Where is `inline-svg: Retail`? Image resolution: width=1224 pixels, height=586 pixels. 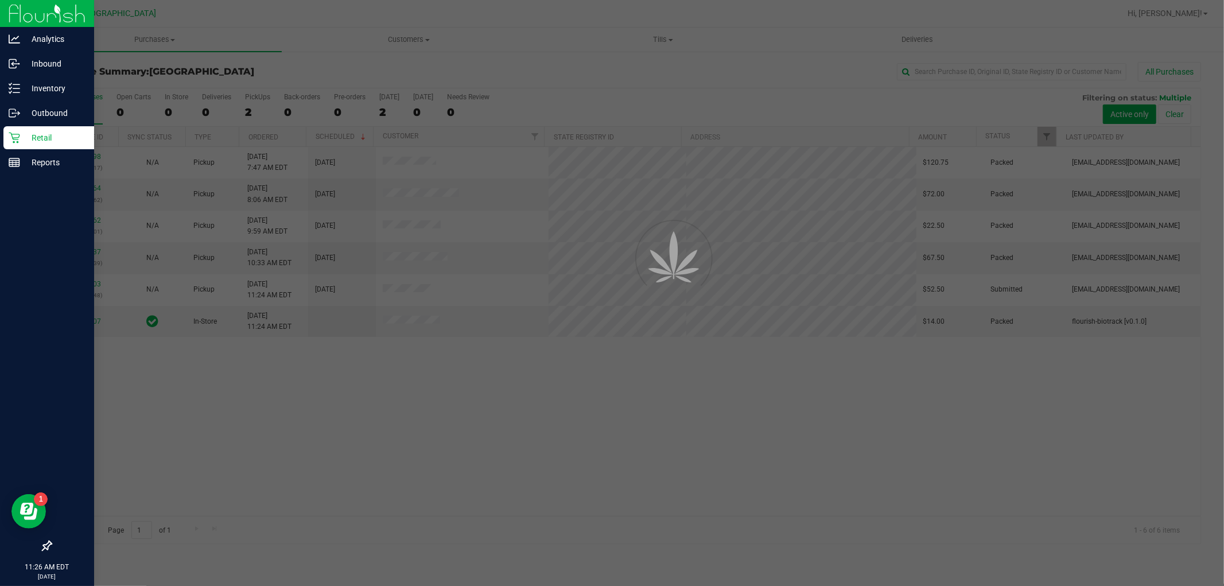 inline-svg: Retail is located at coordinates (14, 138).